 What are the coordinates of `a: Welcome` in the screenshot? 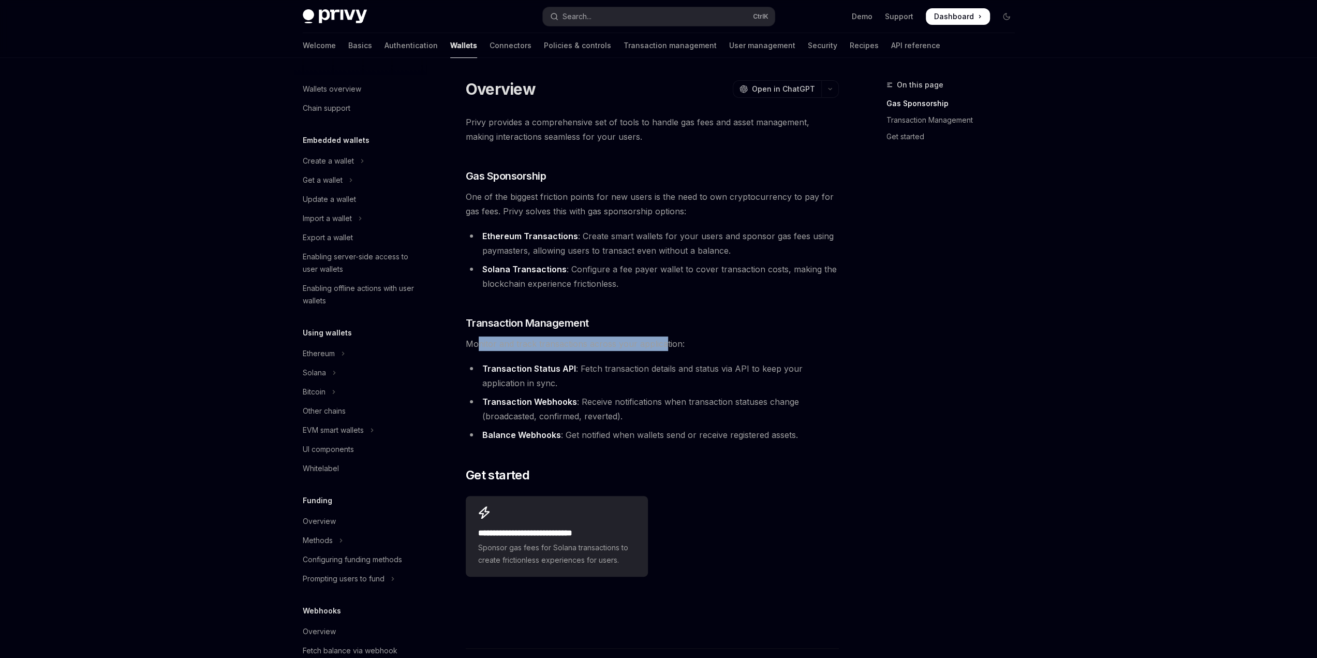 It's located at (319, 46).